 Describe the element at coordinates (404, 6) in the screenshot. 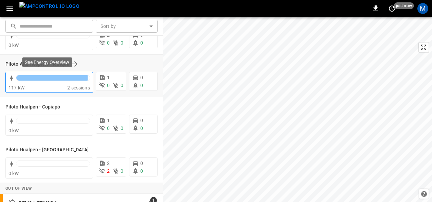

I see `span: just now` at that location.